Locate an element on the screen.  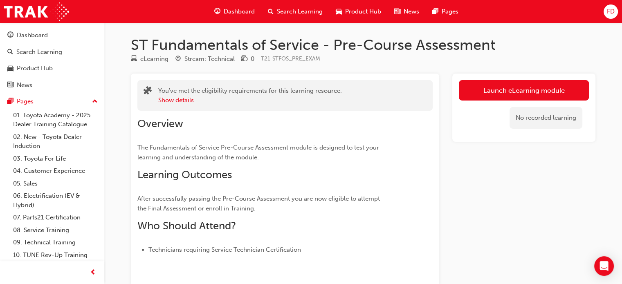
a: car-iconProduct Hub is located at coordinates (358, 11).